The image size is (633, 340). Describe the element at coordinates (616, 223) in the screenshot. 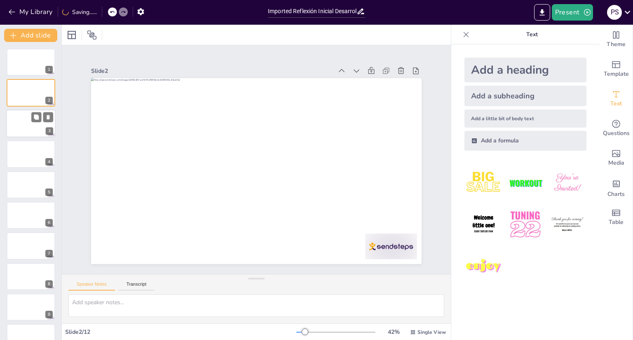

I see `span: Table` at that location.